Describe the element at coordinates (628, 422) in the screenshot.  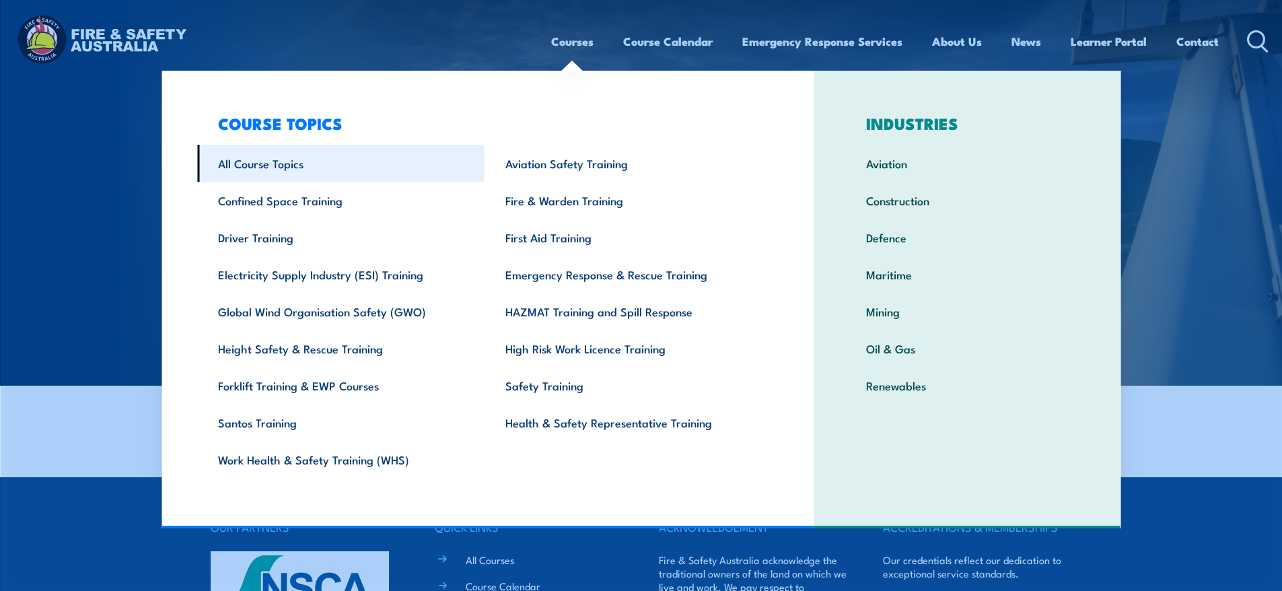
I see `a: Health & Safety Representative Training` at that location.